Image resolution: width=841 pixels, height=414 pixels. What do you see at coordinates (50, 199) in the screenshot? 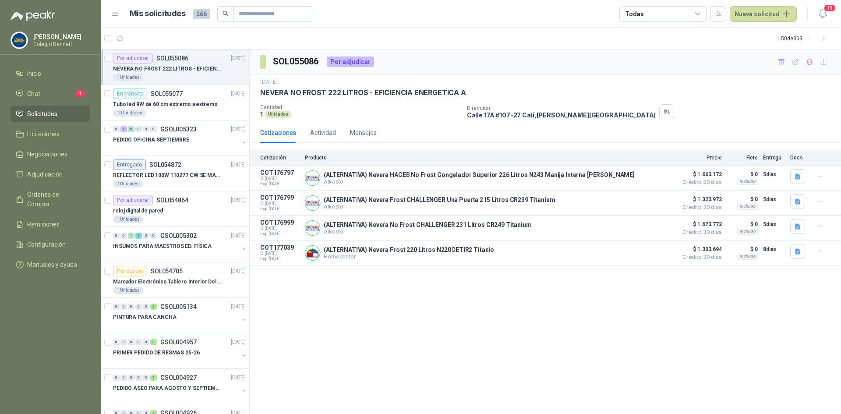
I see `a: Órdenes de Compra` at bounding box center [50, 199].